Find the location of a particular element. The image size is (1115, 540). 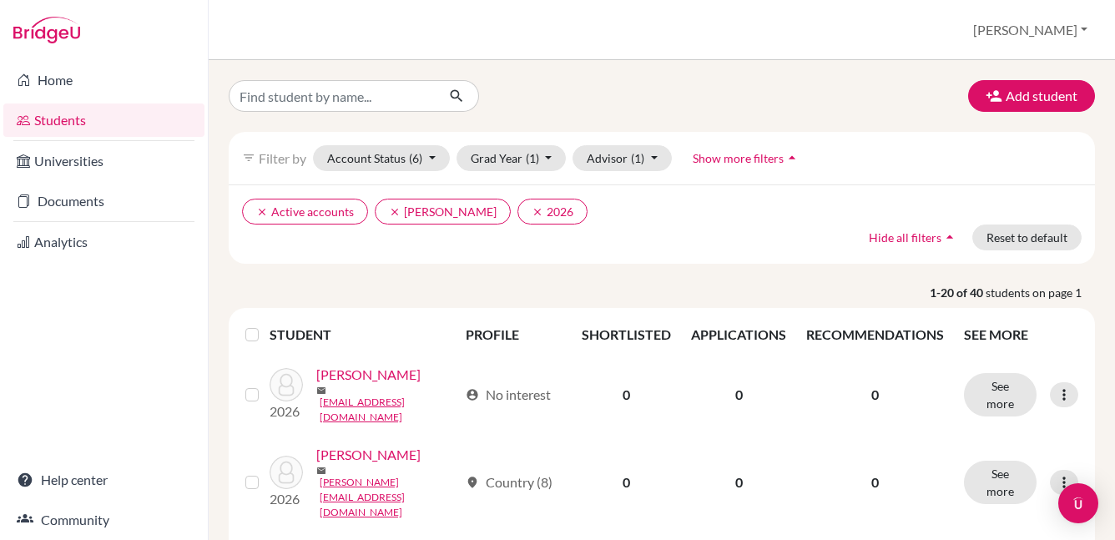

i: filter_list is located at coordinates (249, 158).